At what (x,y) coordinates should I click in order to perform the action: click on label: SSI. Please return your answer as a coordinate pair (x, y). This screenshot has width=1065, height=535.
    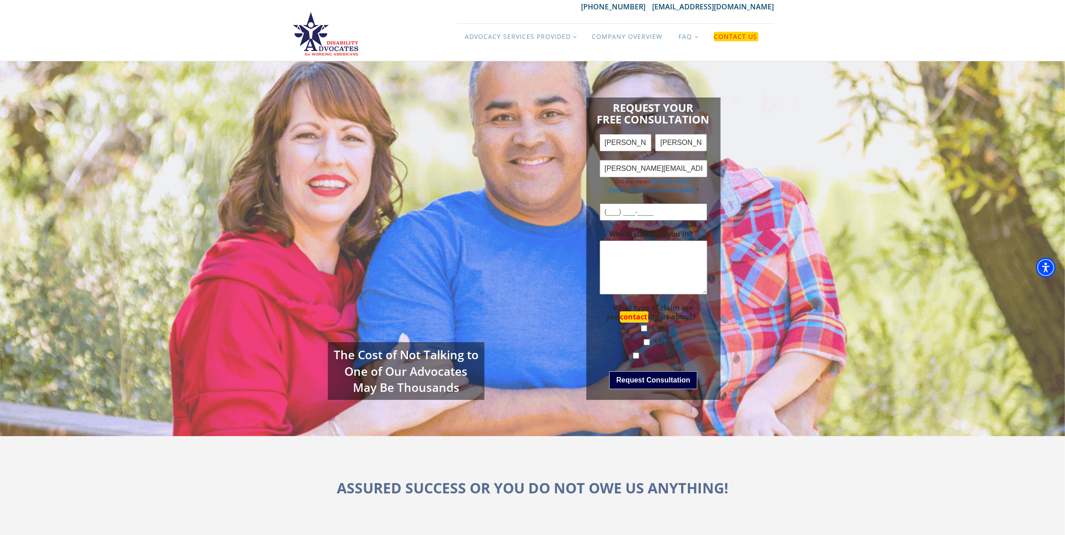
    Looking at the image, I should click on (659, 342).